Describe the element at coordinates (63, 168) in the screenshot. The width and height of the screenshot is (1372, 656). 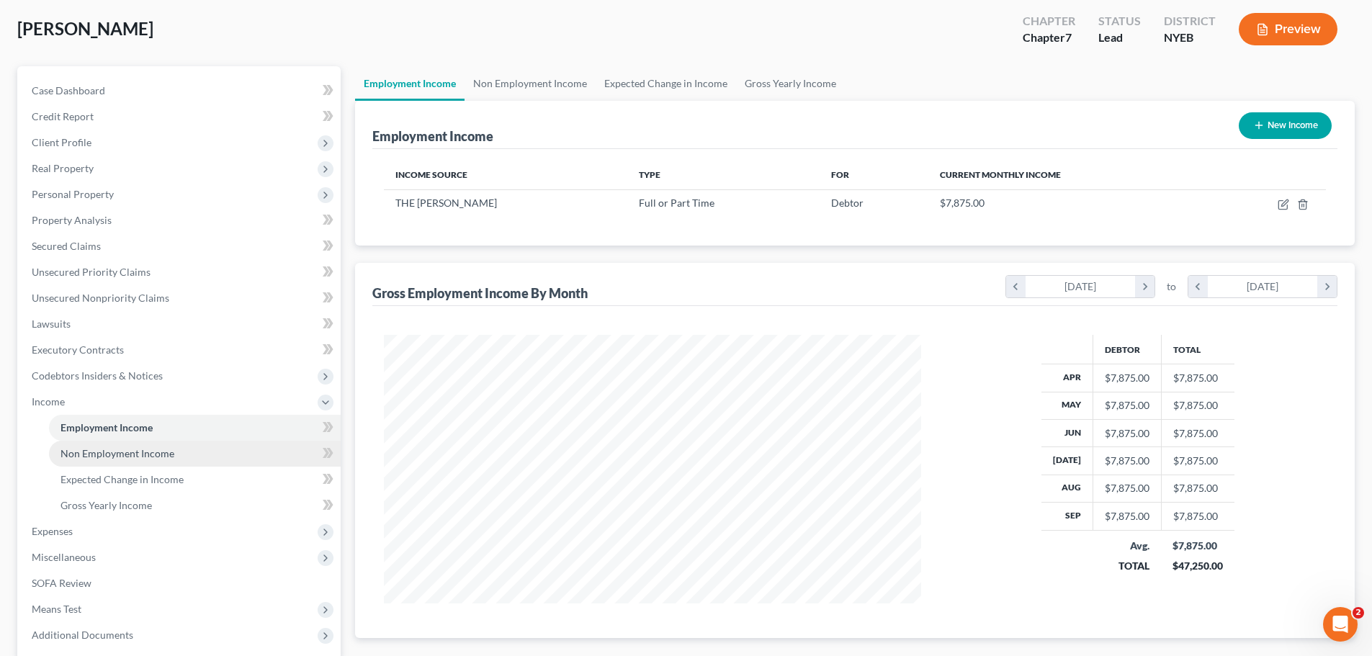
I see `span: Real Property` at that location.